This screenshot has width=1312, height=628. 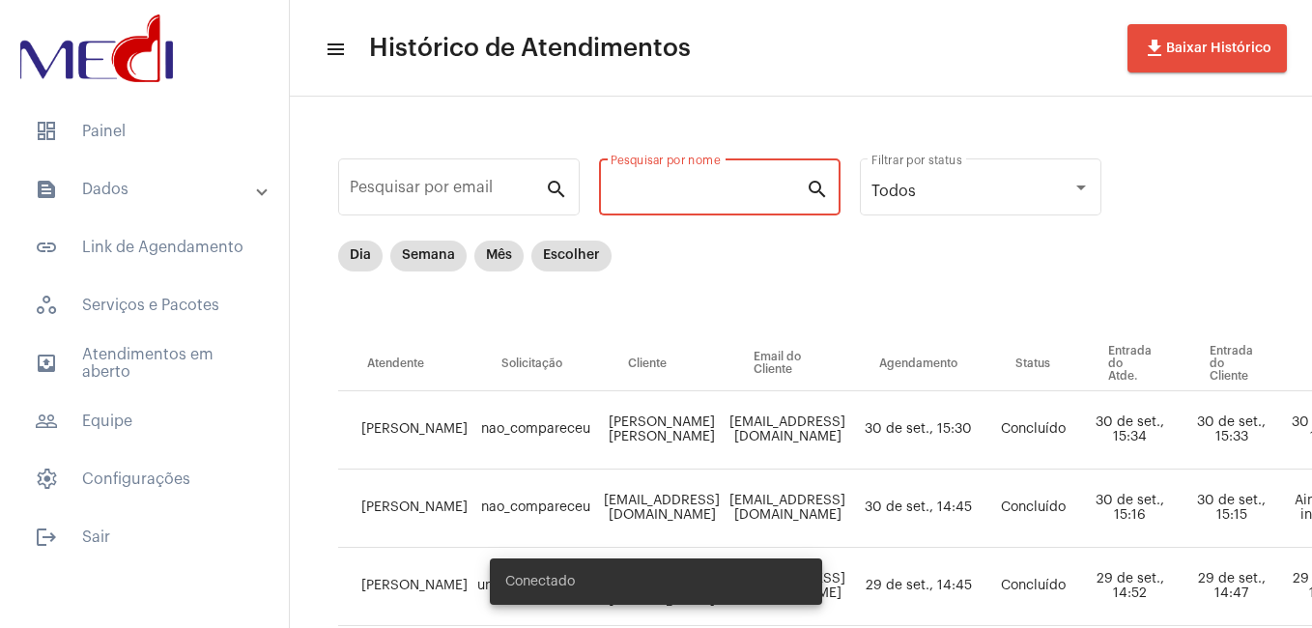 What do you see at coordinates (529, 48) in the screenshot?
I see `span: Histórico de Atendimentos` at bounding box center [529, 48].